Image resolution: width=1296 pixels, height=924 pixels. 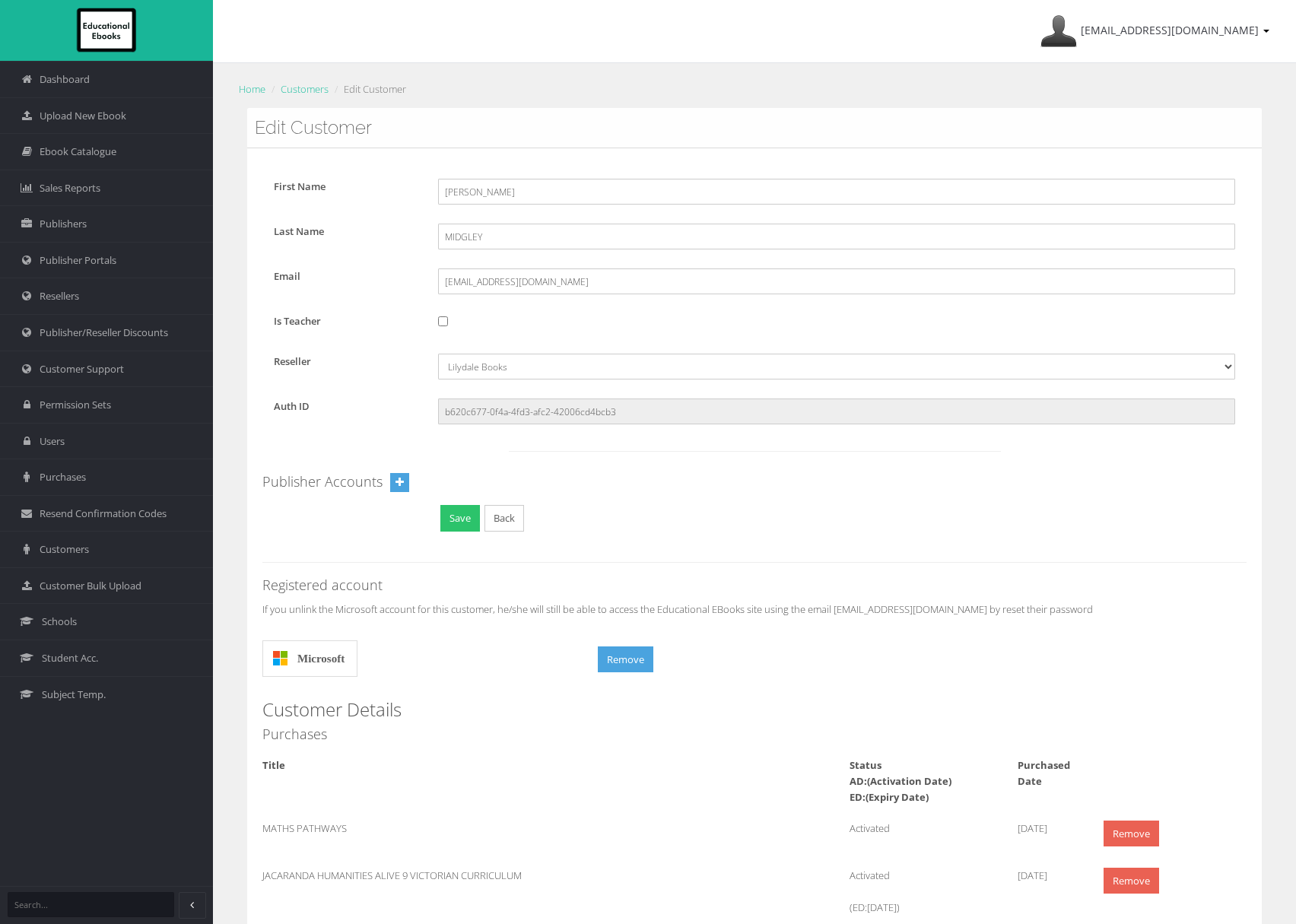 What do you see at coordinates (59, 295) in the screenshot?
I see `span: Resellers` at bounding box center [59, 295].